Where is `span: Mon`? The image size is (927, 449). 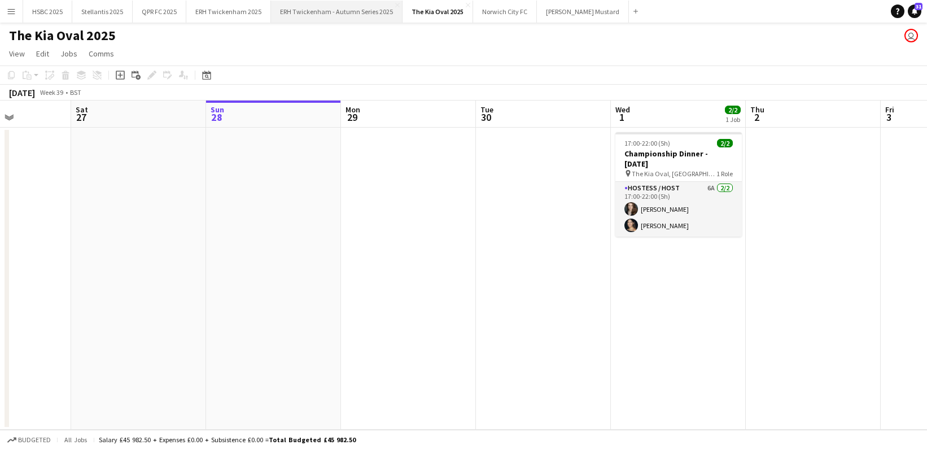 span: Mon is located at coordinates (353, 109).